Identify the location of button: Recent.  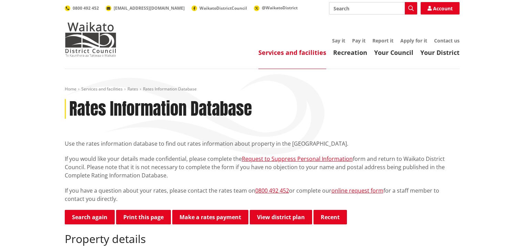
(330, 217).